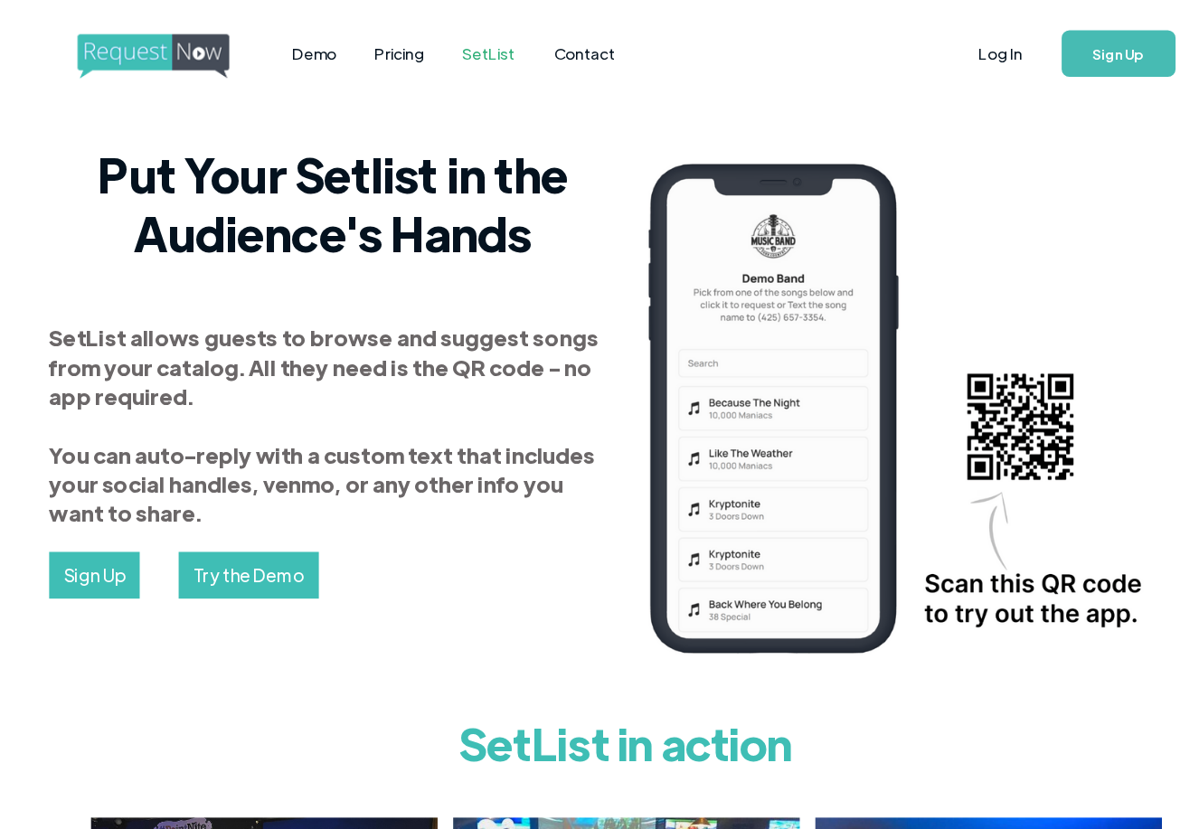 This screenshot has height=829, width=1199. What do you see at coordinates (471, 50) in the screenshot?
I see `a: SetList` at bounding box center [471, 50].